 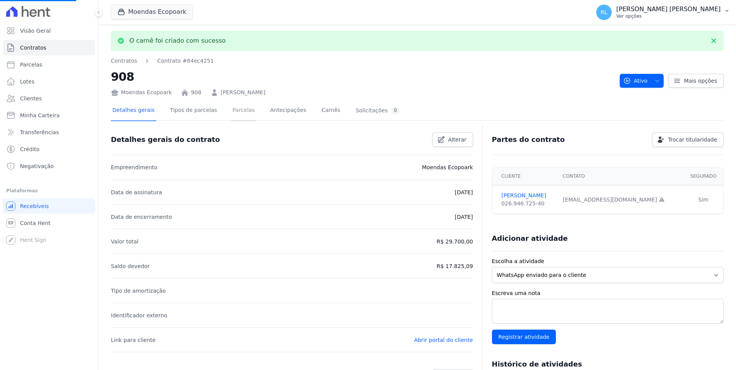 What do you see at coordinates (288, 111) in the screenshot?
I see `a: Antecipações` at bounding box center [288, 111].